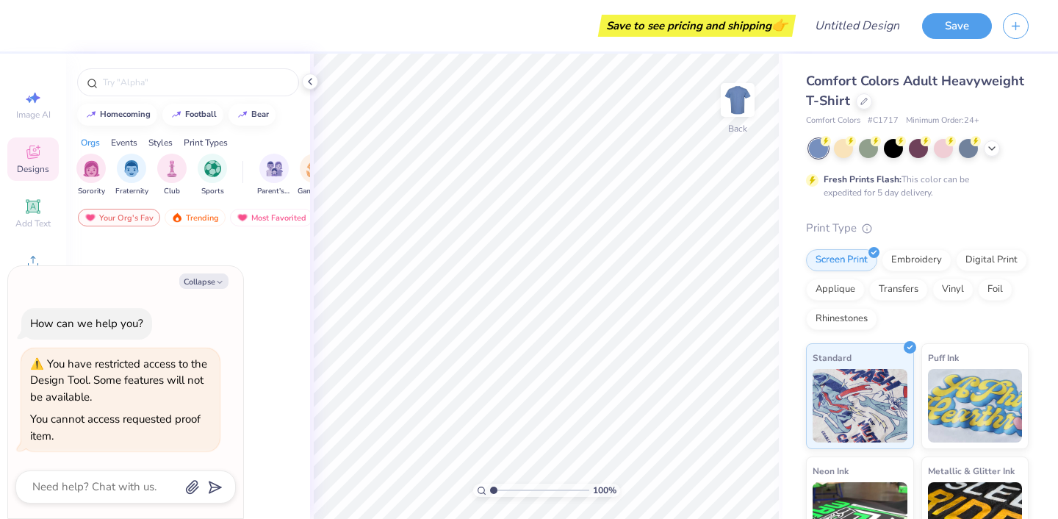 This screenshot has height=519, width=1058. Describe the element at coordinates (899, 290) in the screenshot. I see `div: Transfers` at that location.